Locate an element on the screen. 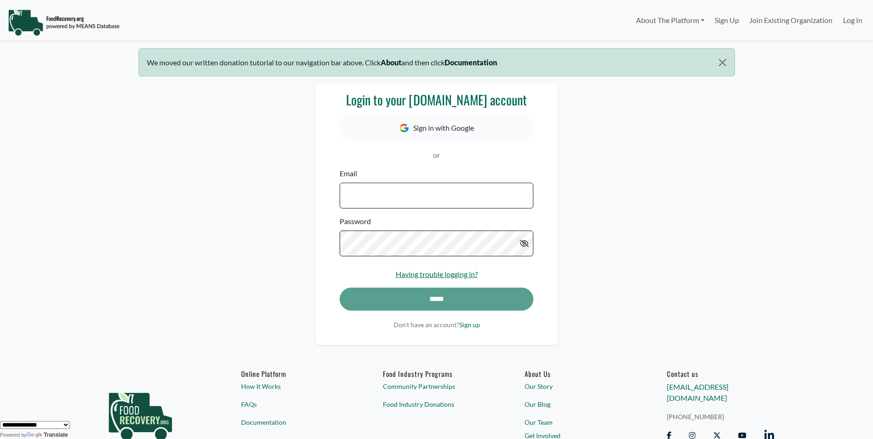 The width and height of the screenshot is (873, 439). a: Our Blog is located at coordinates (578, 404).